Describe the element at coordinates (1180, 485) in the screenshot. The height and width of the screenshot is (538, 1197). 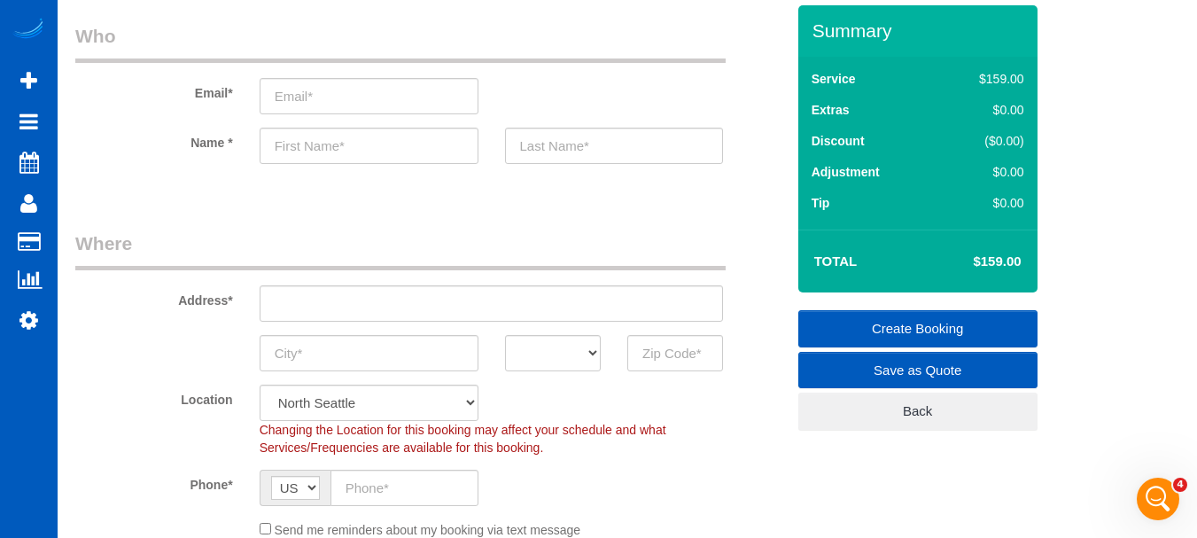
I see `span: 4` at that location.